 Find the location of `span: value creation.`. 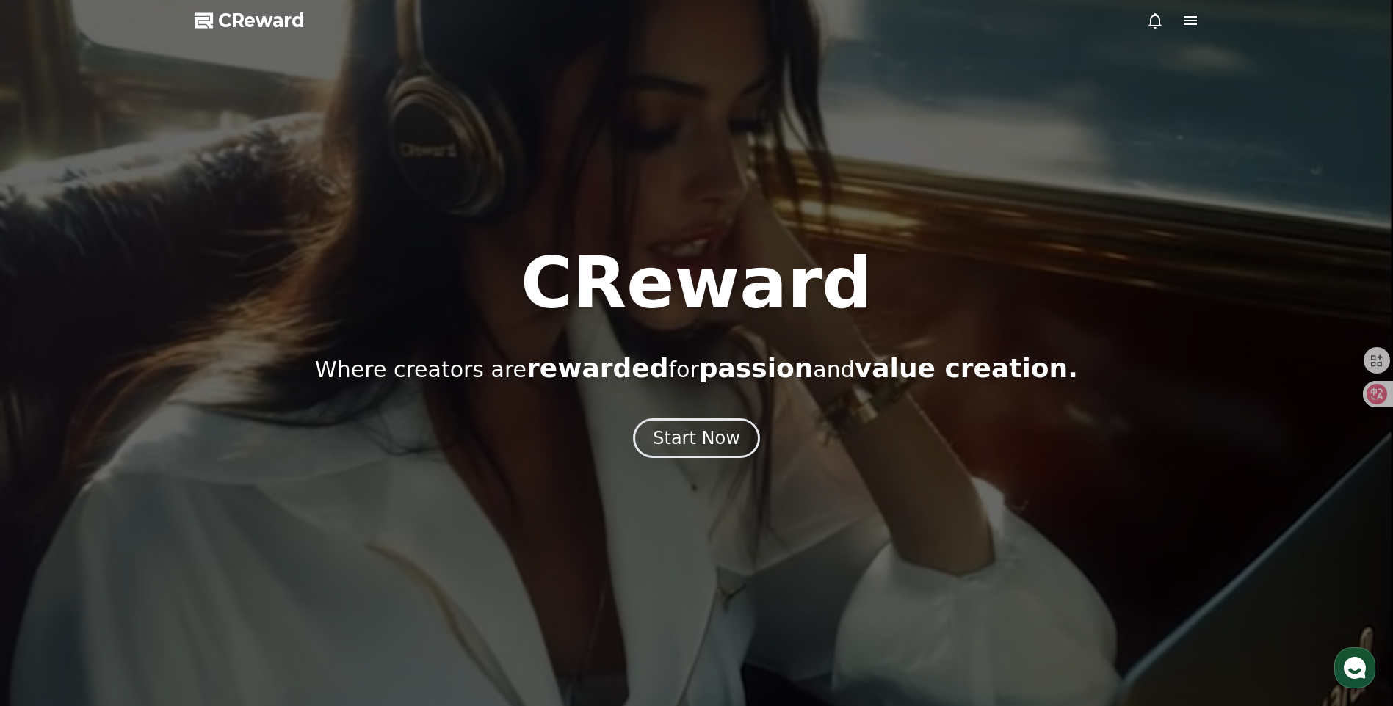

span: value creation. is located at coordinates (966, 368).